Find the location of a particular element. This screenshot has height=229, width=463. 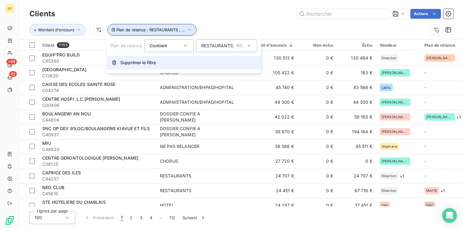

span: C44257 is located at coordinates (97, 179).